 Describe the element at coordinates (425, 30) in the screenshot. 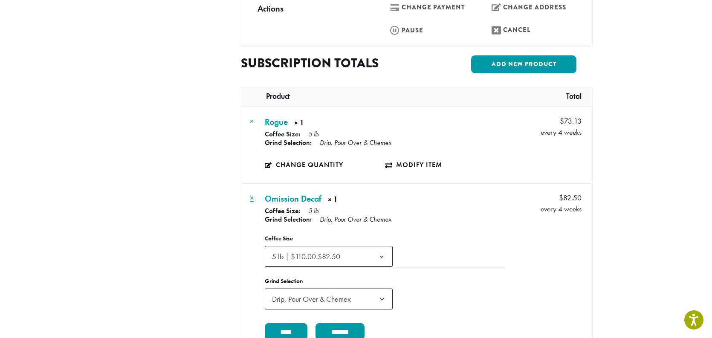

I see `a: Pause` at that location.